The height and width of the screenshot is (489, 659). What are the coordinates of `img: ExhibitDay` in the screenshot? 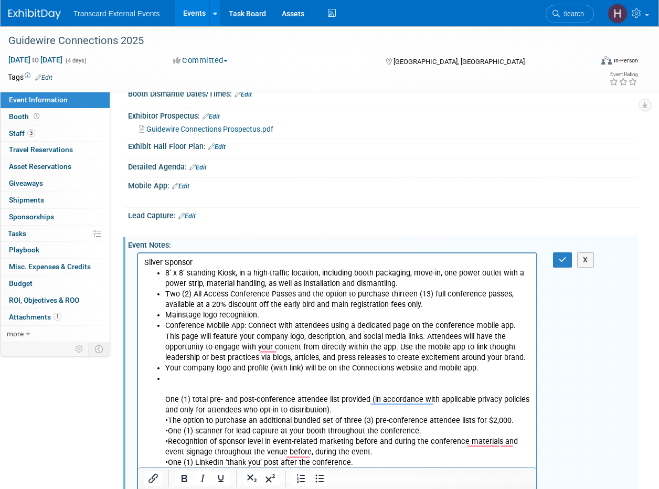 It's located at (35, 14).